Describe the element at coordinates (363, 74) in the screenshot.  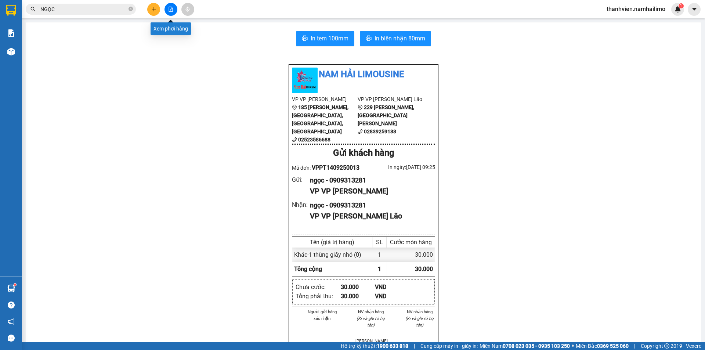
I see `li: Nam Hải Limousine` at that location.